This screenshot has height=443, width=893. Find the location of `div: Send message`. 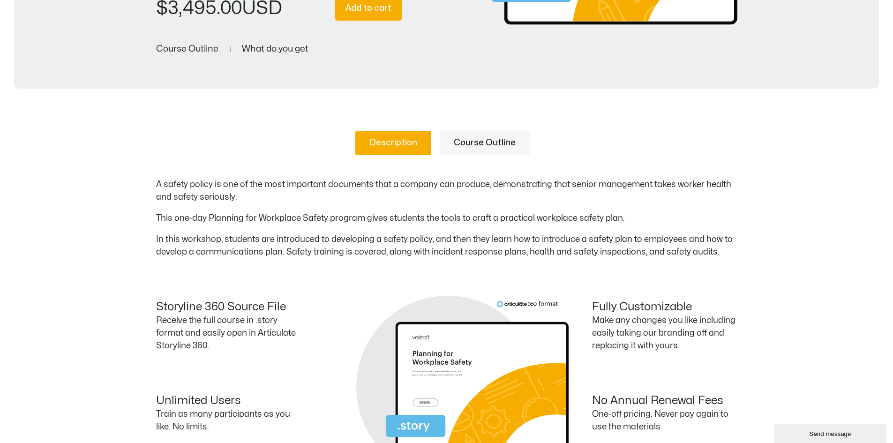

div: Send message is located at coordinates (56, 11).